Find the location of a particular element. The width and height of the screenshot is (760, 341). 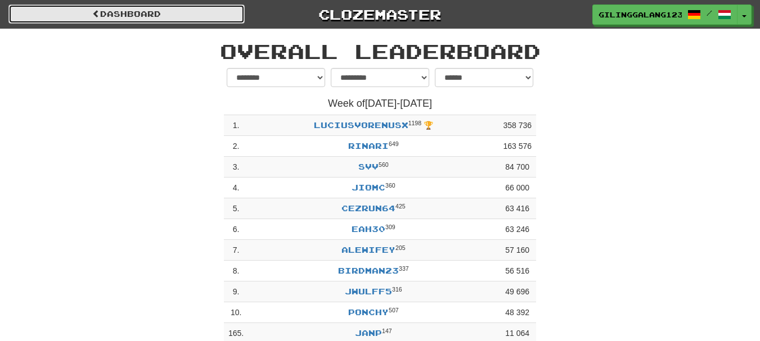

a: Ponchy is located at coordinates (368, 312).